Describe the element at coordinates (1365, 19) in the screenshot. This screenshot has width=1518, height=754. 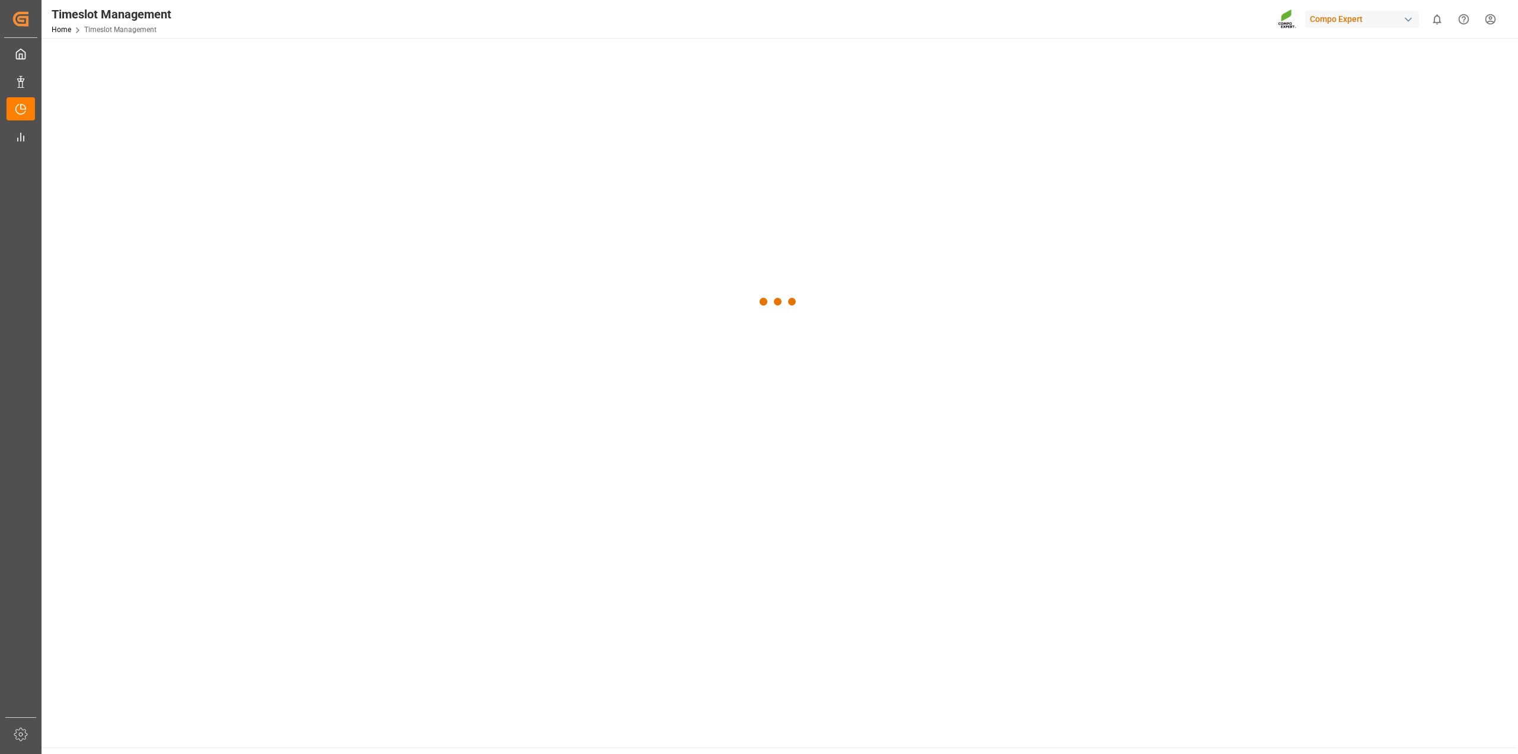
I see `button: Compo Expert` at that location.